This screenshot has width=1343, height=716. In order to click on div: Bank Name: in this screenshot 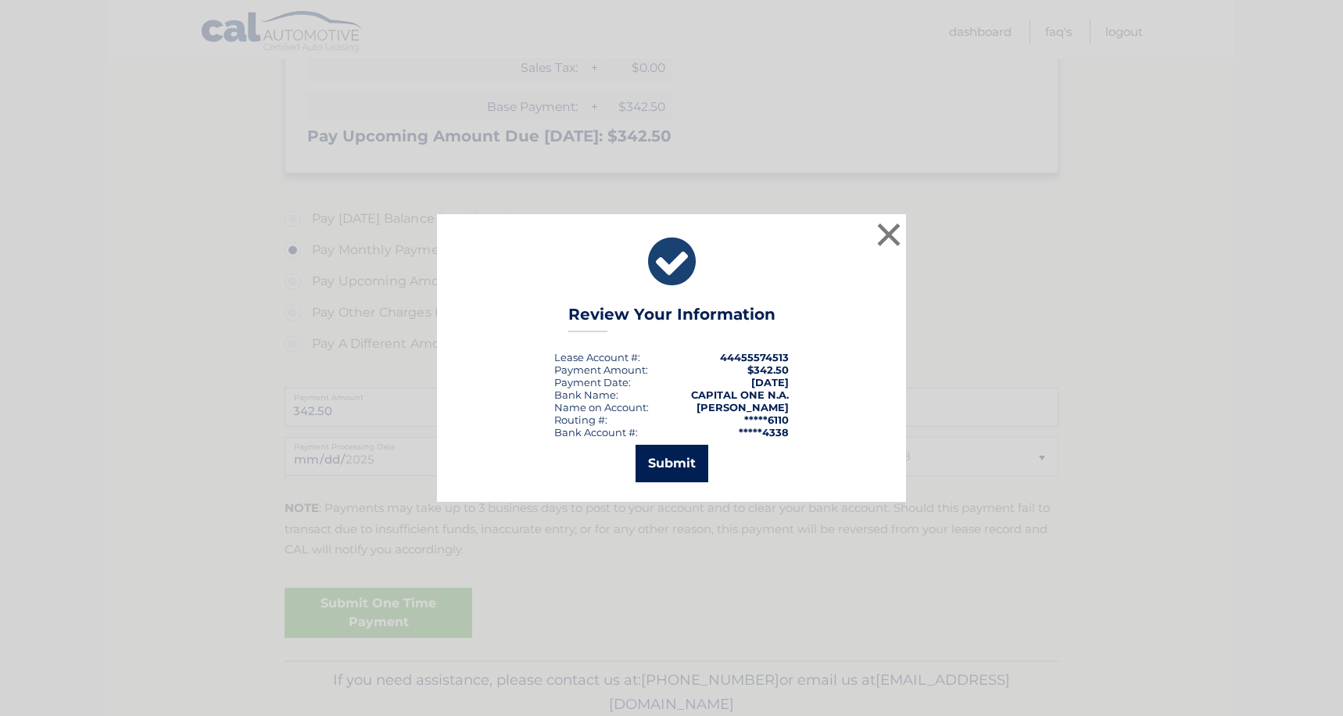, I will do `click(586, 395)`.